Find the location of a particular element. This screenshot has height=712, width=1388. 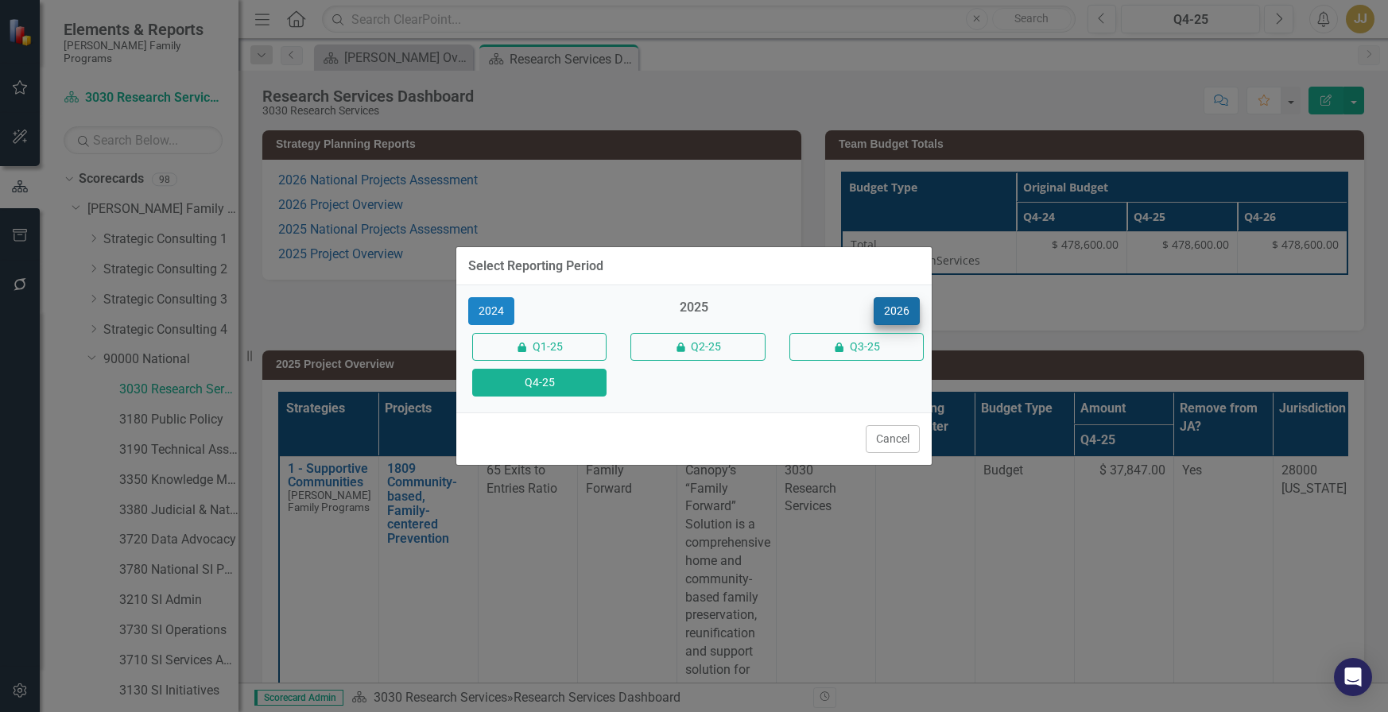

button: Q1-25 is located at coordinates (539, 347).